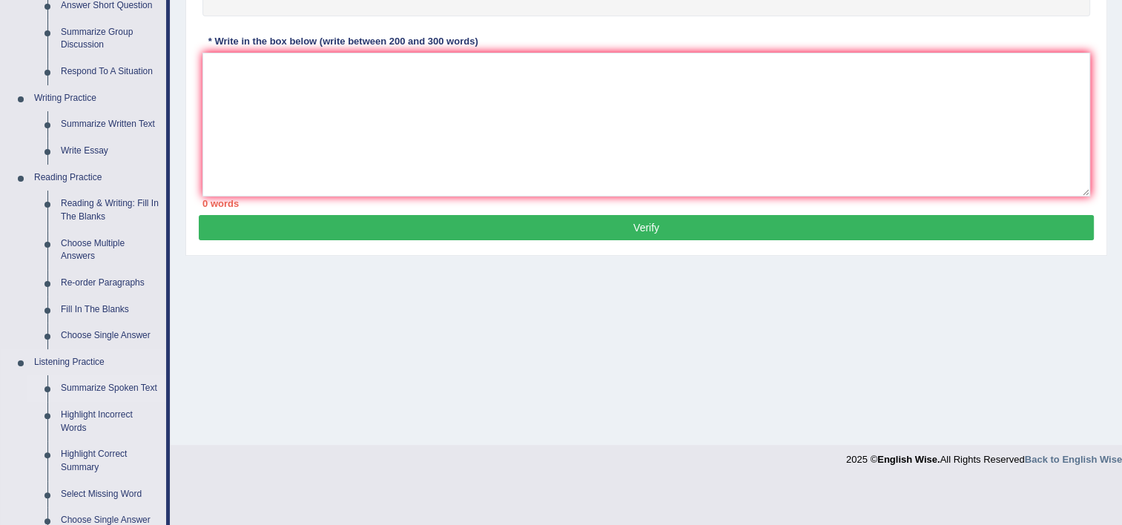 Image resolution: width=1122 pixels, height=525 pixels. Describe the element at coordinates (96, 178) in the screenshot. I see `a: Reading Practice` at that location.